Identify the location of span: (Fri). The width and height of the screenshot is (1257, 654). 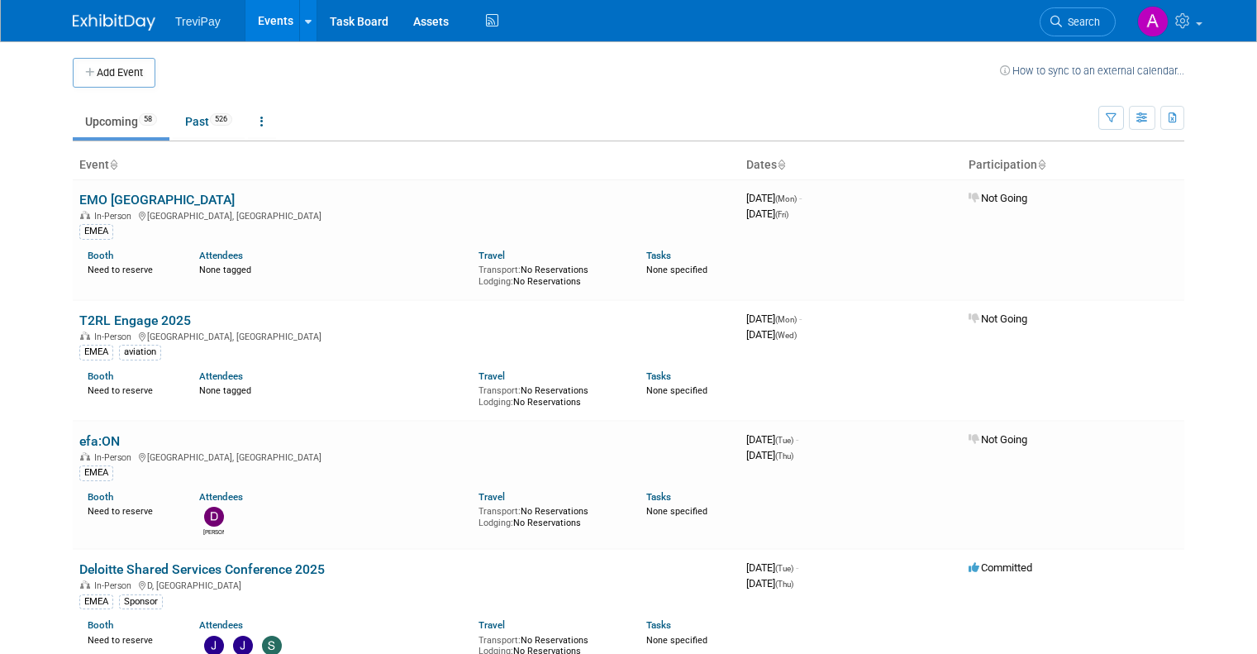
(782, 214).